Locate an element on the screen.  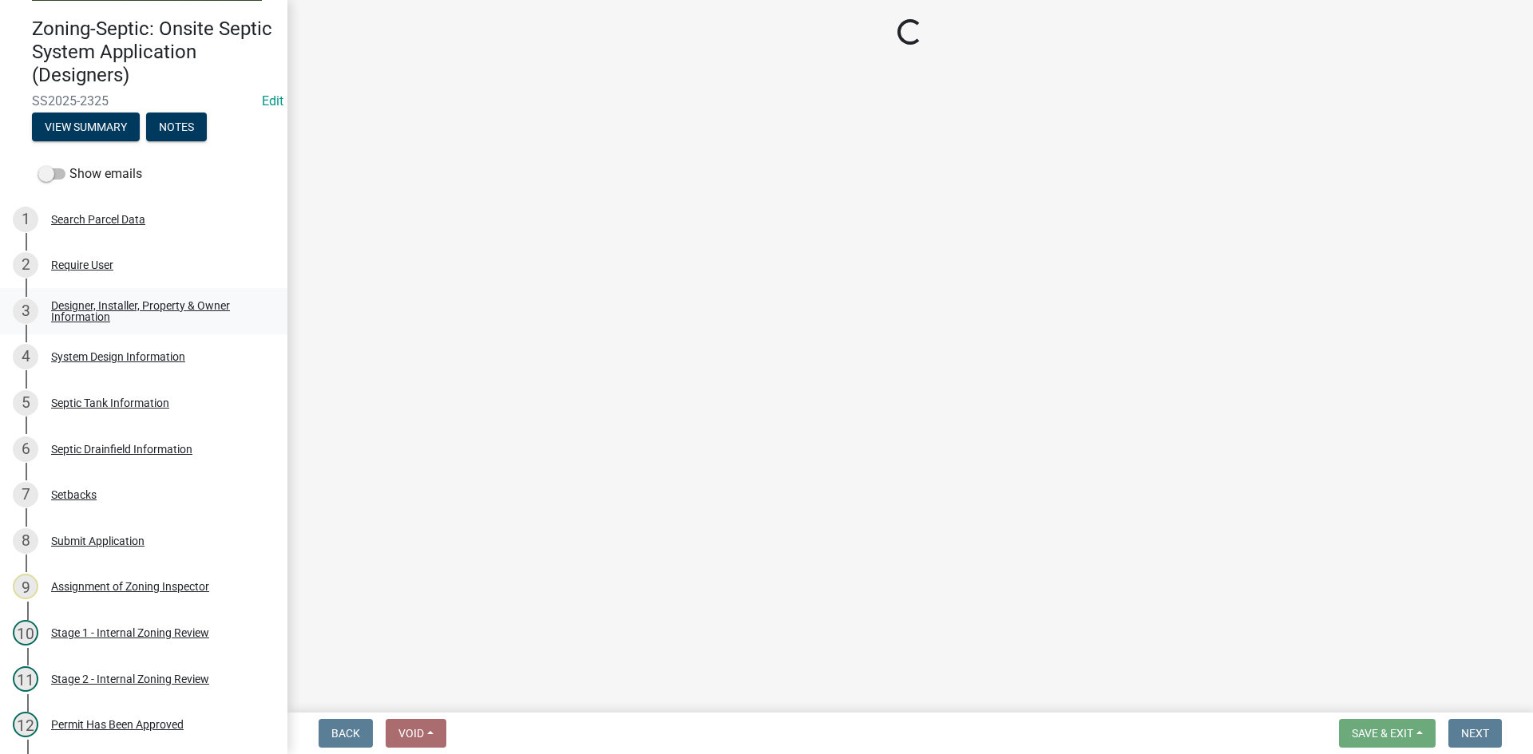
button: Next is located at coordinates (1475, 734).